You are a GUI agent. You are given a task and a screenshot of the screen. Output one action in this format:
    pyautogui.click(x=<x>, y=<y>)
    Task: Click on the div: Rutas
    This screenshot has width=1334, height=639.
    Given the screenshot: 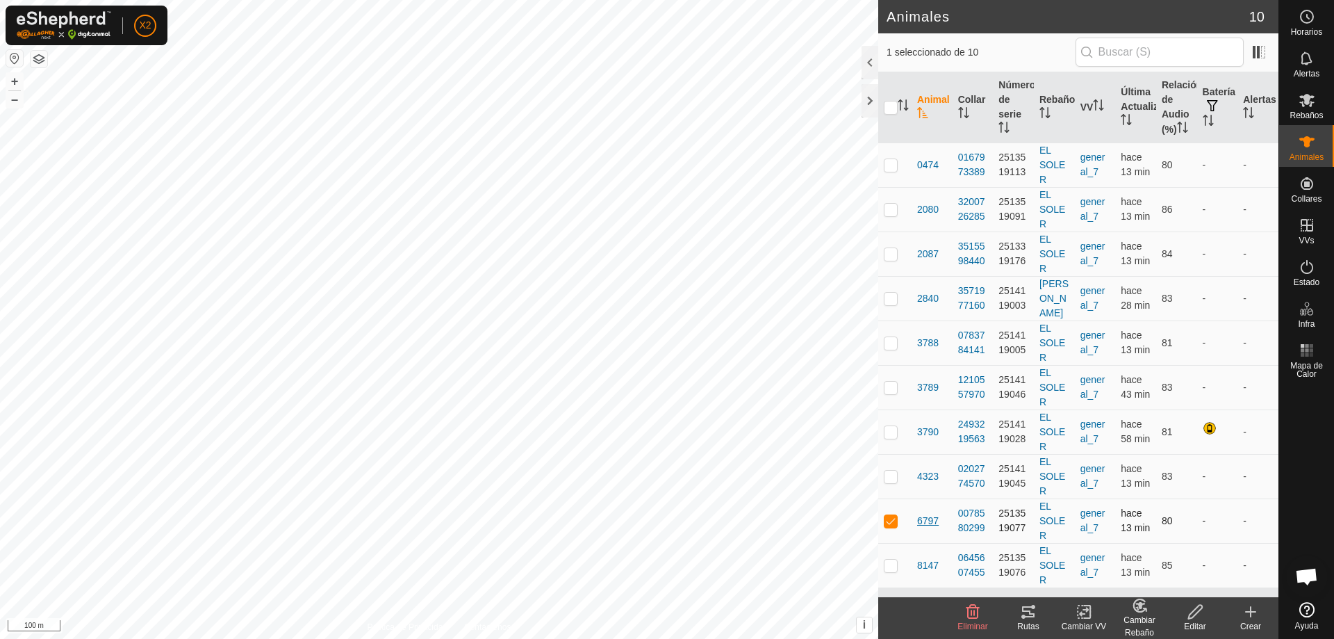 What is the action you would take?
    pyautogui.click(x=1029, y=626)
    